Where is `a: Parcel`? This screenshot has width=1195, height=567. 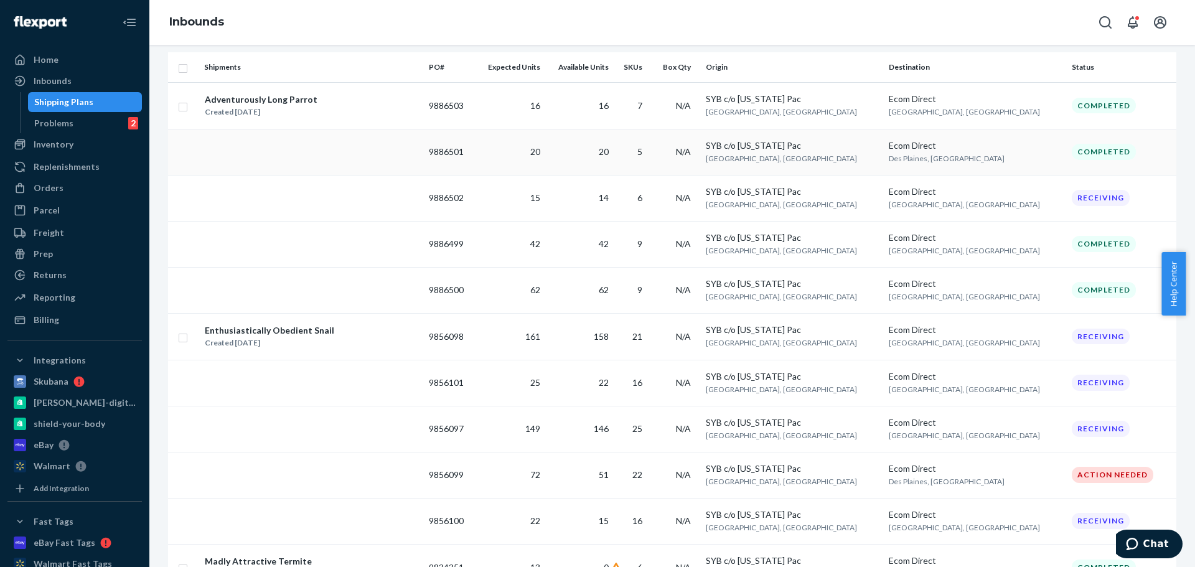
a: Parcel is located at coordinates (75, 210).